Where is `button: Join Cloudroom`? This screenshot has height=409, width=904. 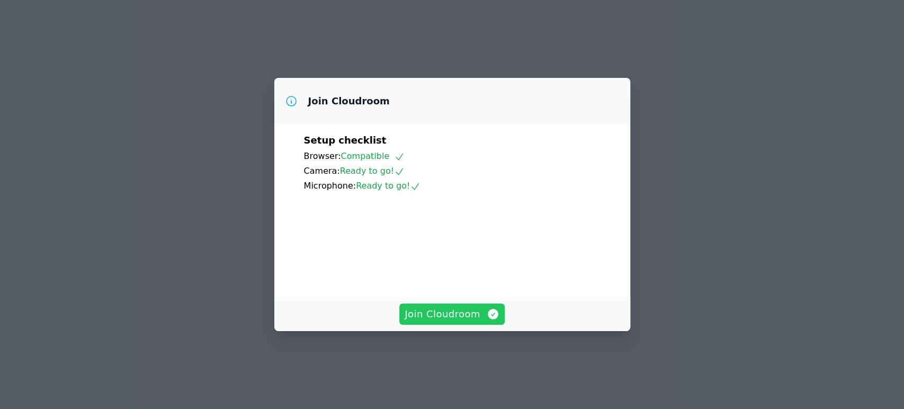 button: Join Cloudroom is located at coordinates (452, 314).